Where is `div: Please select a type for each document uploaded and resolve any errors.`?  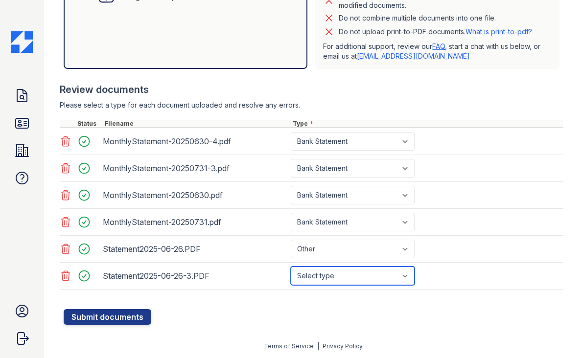 div: Please select a type for each document uploaded and resolve any errors. is located at coordinates (311, 105).